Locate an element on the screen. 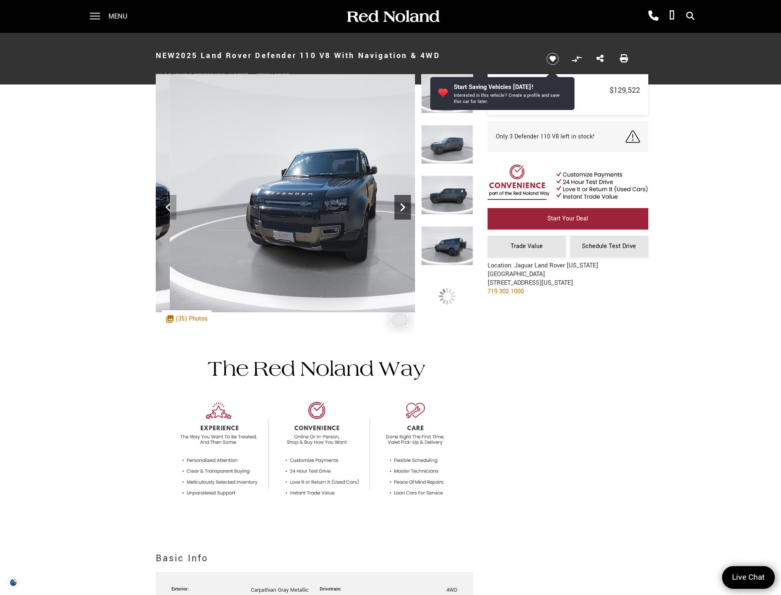 The height and width of the screenshot is (595, 781). a: Live Chat is located at coordinates (749, 577).